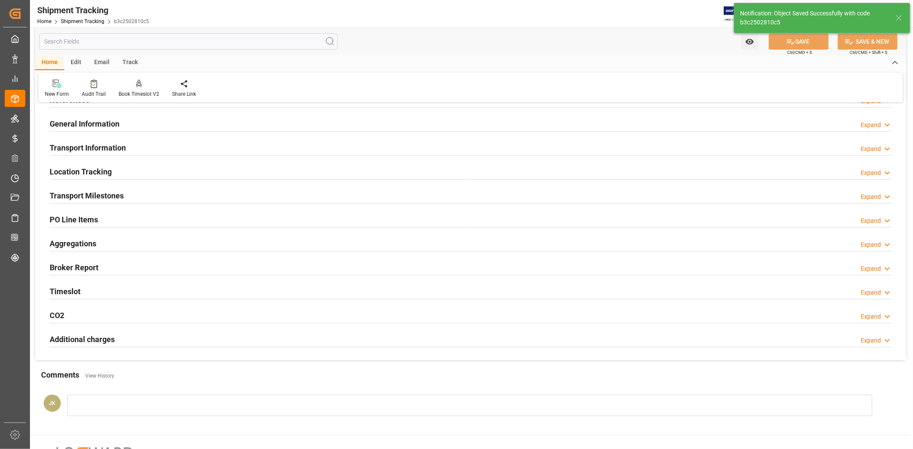  What do you see at coordinates (813, 18) in the screenshot?
I see `div: Notification: Object Saved Successfully with code b3c2502810c5` at bounding box center [813, 18].